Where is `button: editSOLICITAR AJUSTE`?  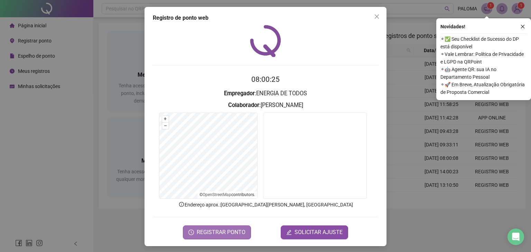 button: editSOLICITAR AJUSTE is located at coordinates (314, 232).